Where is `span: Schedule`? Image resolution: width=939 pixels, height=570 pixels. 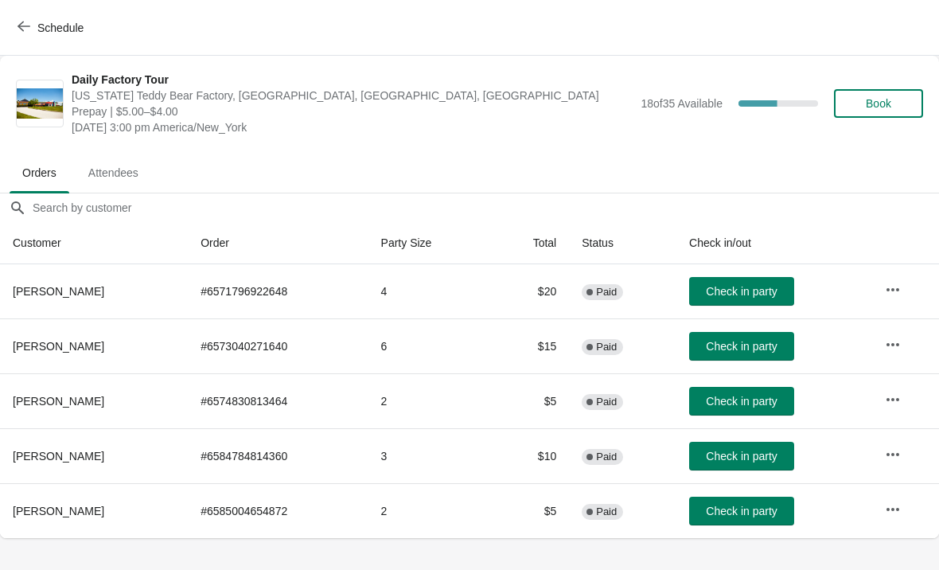
span: Schedule is located at coordinates (60, 28).